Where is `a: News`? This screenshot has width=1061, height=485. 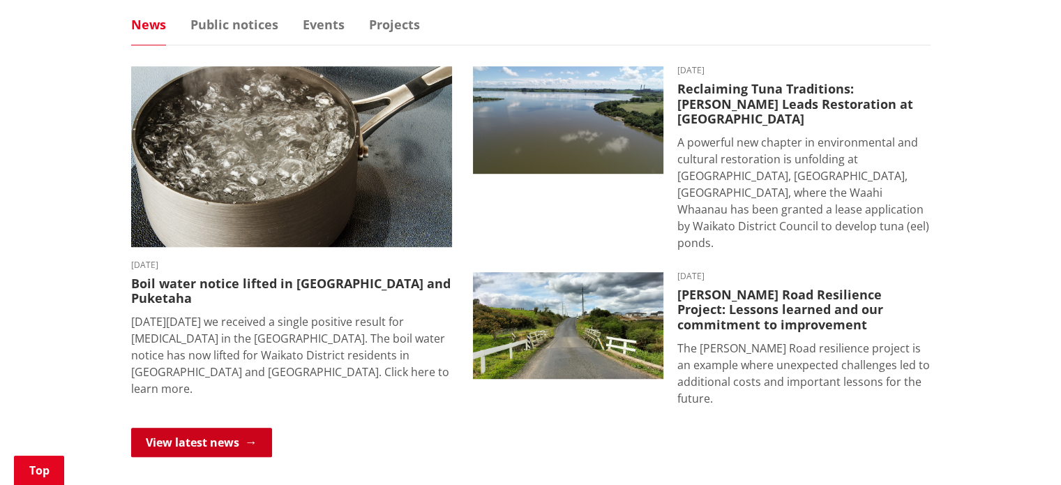 a: News is located at coordinates (149, 24).